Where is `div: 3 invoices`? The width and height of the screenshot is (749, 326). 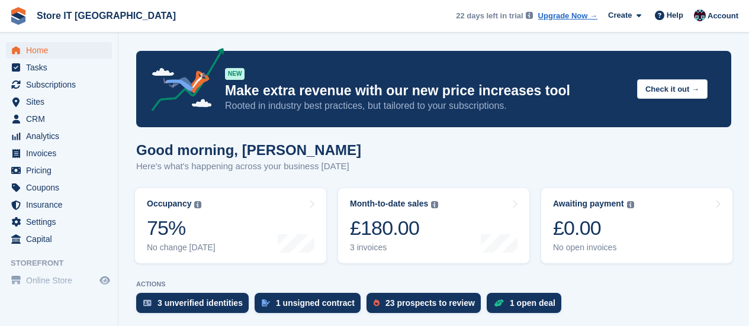 div: 3 invoices is located at coordinates (393, 247).